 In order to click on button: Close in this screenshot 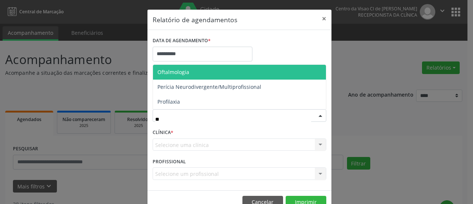, I will do `click(324, 18)`.